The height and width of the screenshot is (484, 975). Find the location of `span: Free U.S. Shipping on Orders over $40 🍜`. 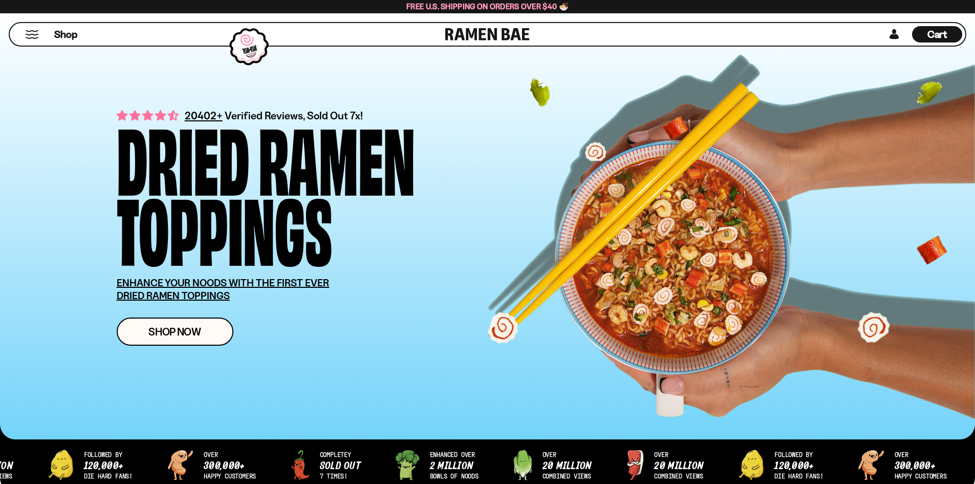

span: Free U.S. Shipping on Orders over $40 🍜 is located at coordinates (487, 6).